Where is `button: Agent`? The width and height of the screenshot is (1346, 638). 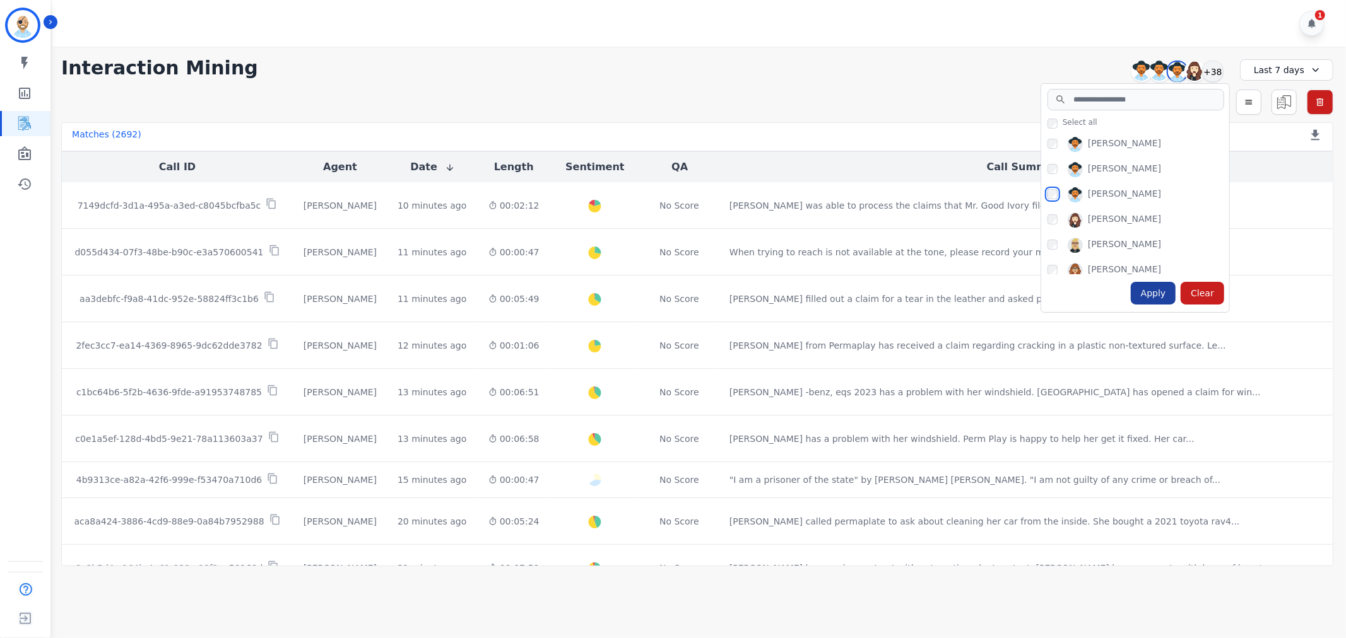 button: Agent is located at coordinates (340, 167).